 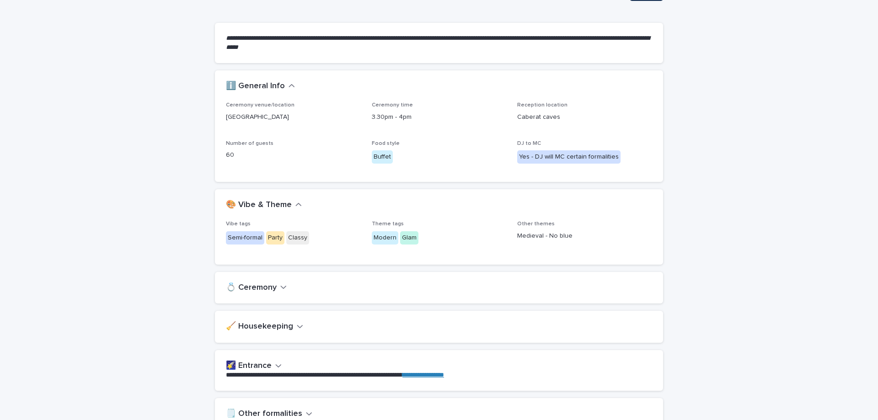 What do you see at coordinates (298, 238) in the screenshot?
I see `div: Classy` at bounding box center [298, 238].